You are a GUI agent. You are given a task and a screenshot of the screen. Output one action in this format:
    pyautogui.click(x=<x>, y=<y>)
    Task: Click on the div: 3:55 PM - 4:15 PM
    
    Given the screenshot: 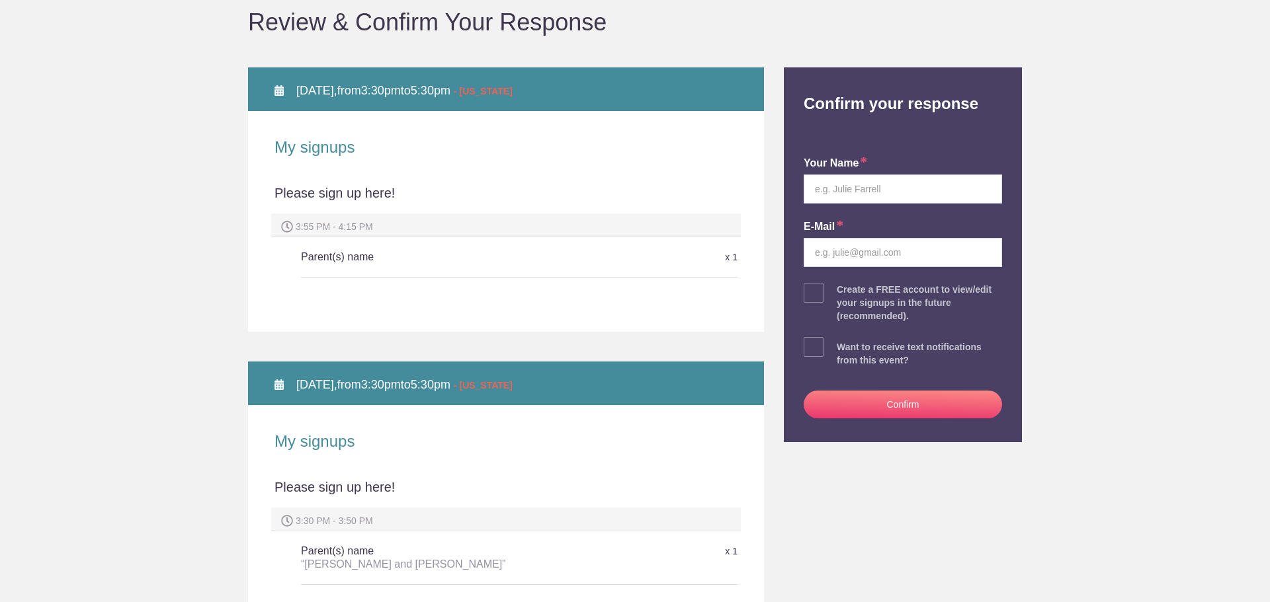 What is the action you would take?
    pyautogui.click(x=506, y=226)
    